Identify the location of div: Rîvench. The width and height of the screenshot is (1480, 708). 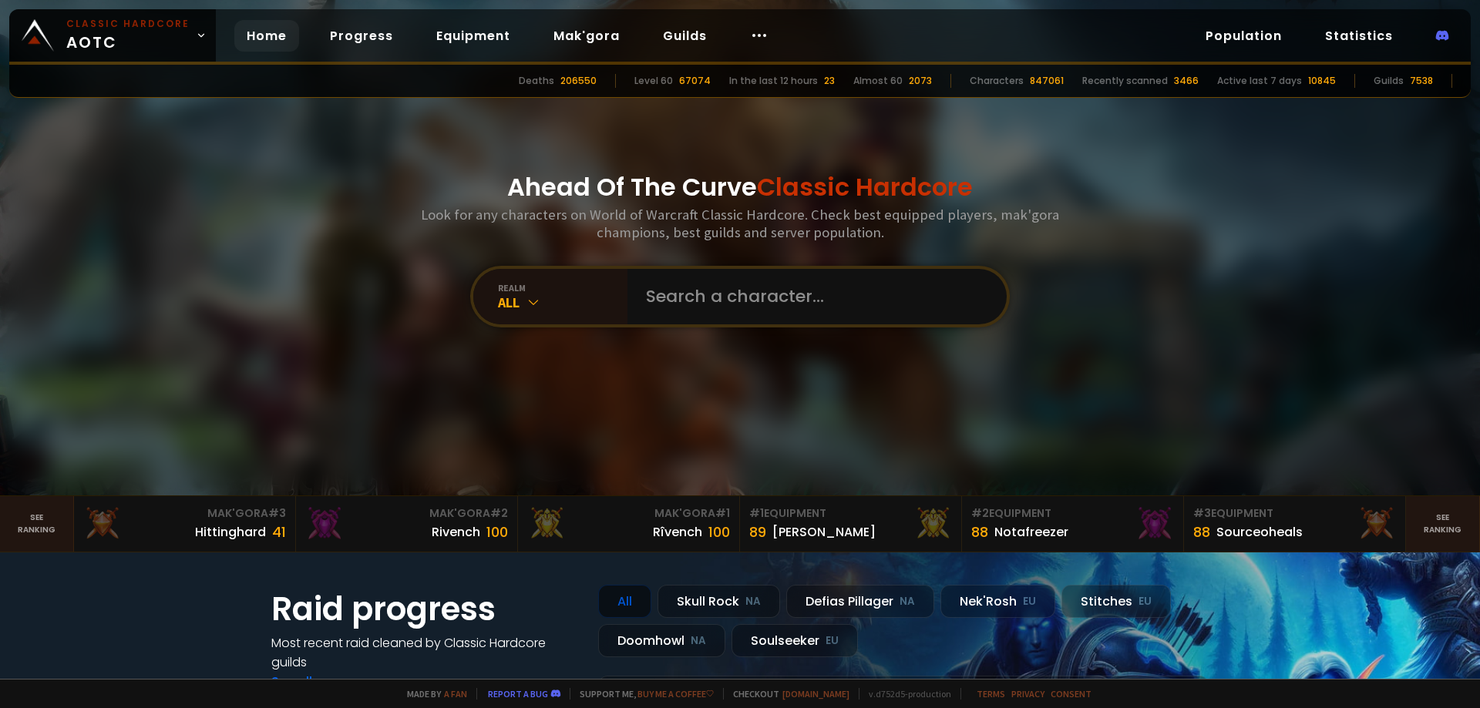
(678, 532).